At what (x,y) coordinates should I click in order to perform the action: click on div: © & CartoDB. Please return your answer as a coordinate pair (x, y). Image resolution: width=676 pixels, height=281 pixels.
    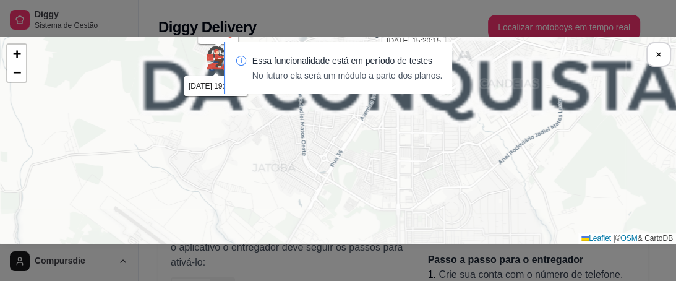
    Looking at the image, I should click on (627, 238).